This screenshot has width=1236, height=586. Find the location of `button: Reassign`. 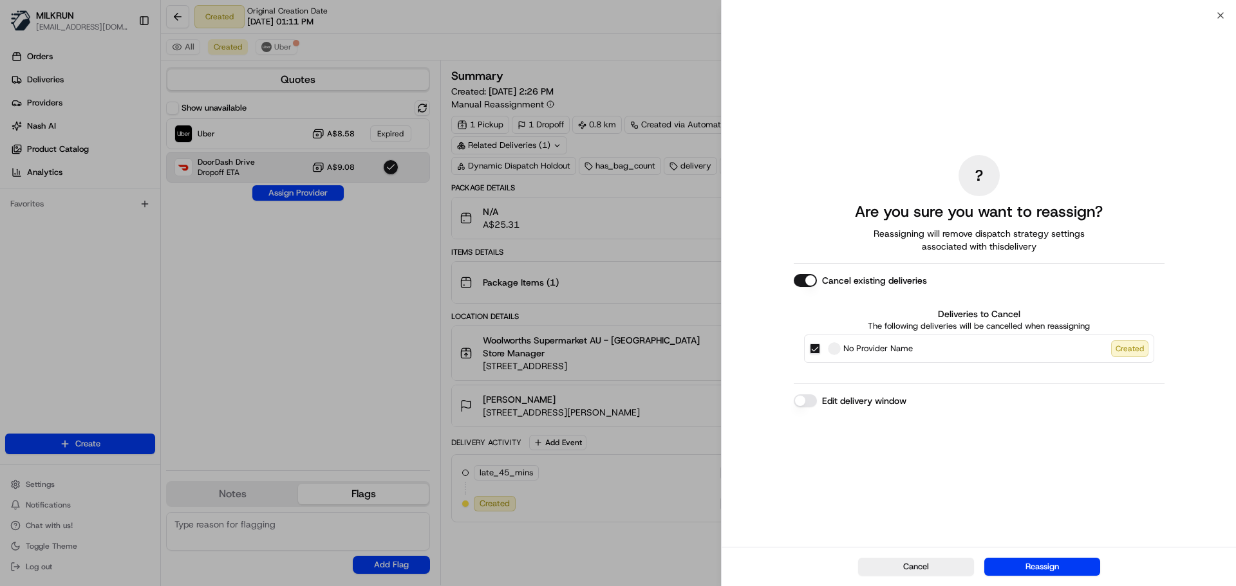

button: Reassign is located at coordinates (1042, 567).